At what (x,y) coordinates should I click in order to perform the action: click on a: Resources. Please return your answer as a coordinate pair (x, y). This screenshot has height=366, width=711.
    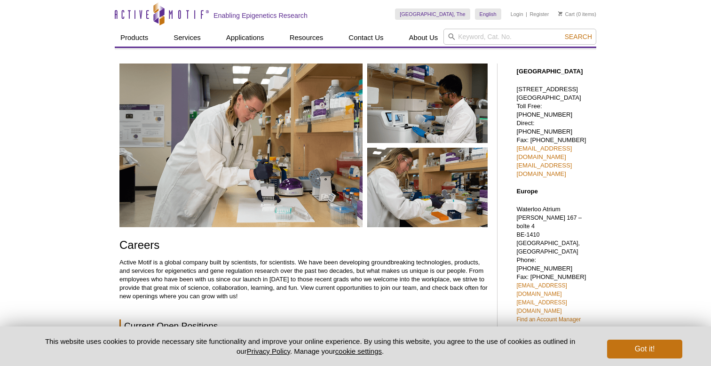
    Looking at the image, I should click on (306, 38).